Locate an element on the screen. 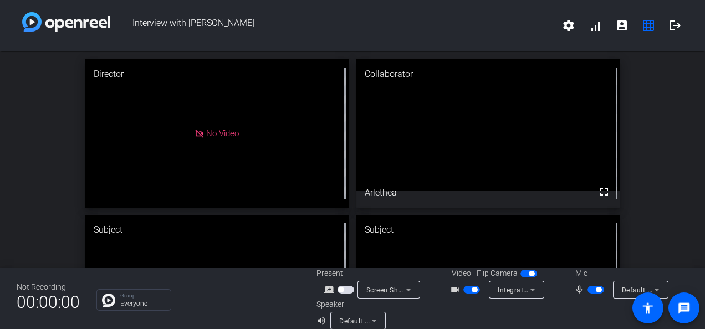 This screenshot has height=329, width=705. span: Default - Speakers (2- Realtek(R) Audio) is located at coordinates (403, 321).